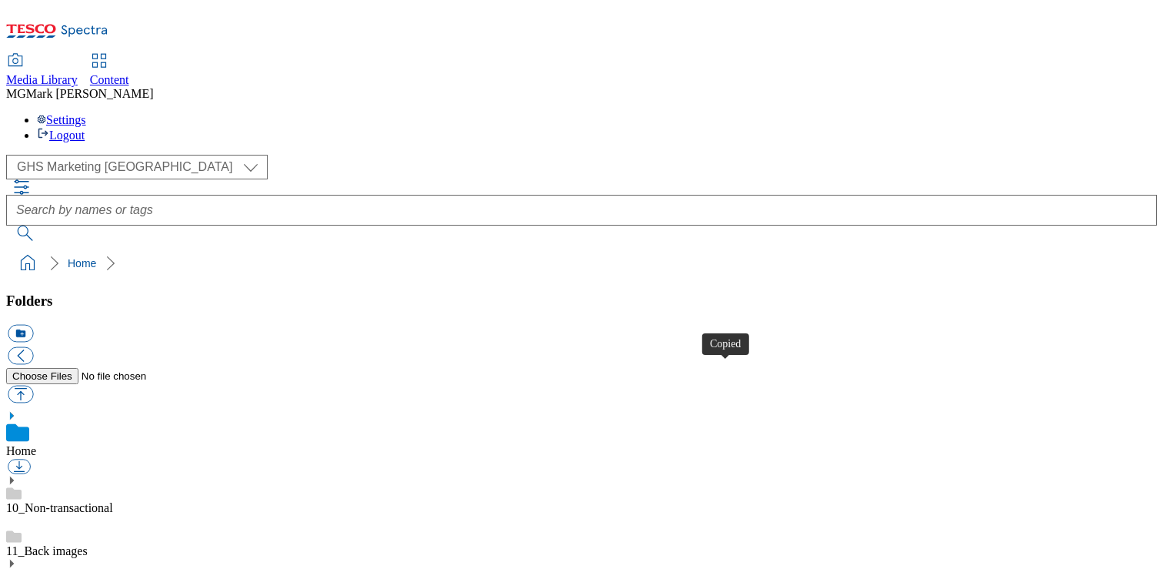 Image resolution: width=1163 pixels, height=569 pixels. I want to click on a: Content, so click(109, 71).